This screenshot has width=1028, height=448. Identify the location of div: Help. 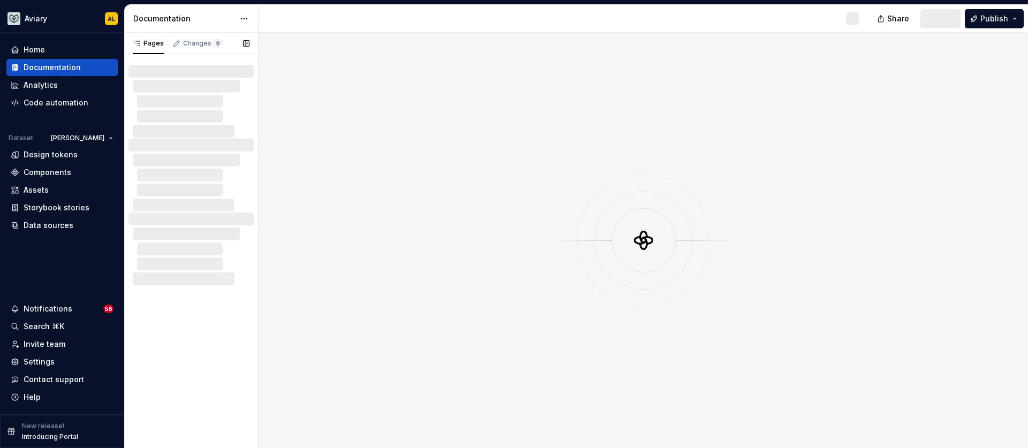
(32, 397).